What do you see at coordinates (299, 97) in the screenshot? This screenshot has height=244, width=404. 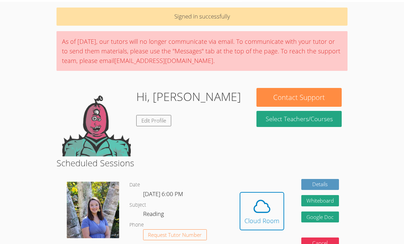 I see `button: Contact Support` at bounding box center [299, 97].